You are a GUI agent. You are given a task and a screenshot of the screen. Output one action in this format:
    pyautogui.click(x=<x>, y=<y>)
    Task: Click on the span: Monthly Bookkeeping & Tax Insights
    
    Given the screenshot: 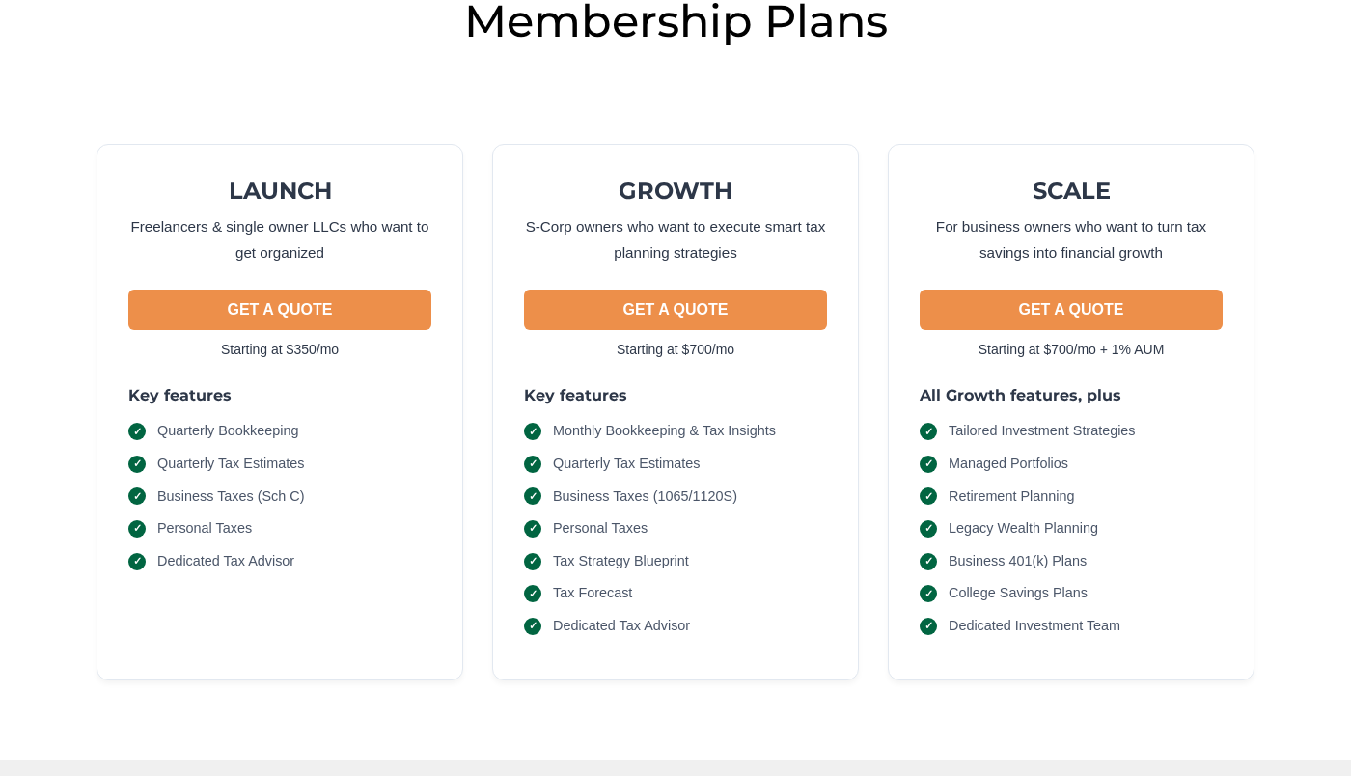 What is the action you would take?
    pyautogui.click(x=664, y=431)
    